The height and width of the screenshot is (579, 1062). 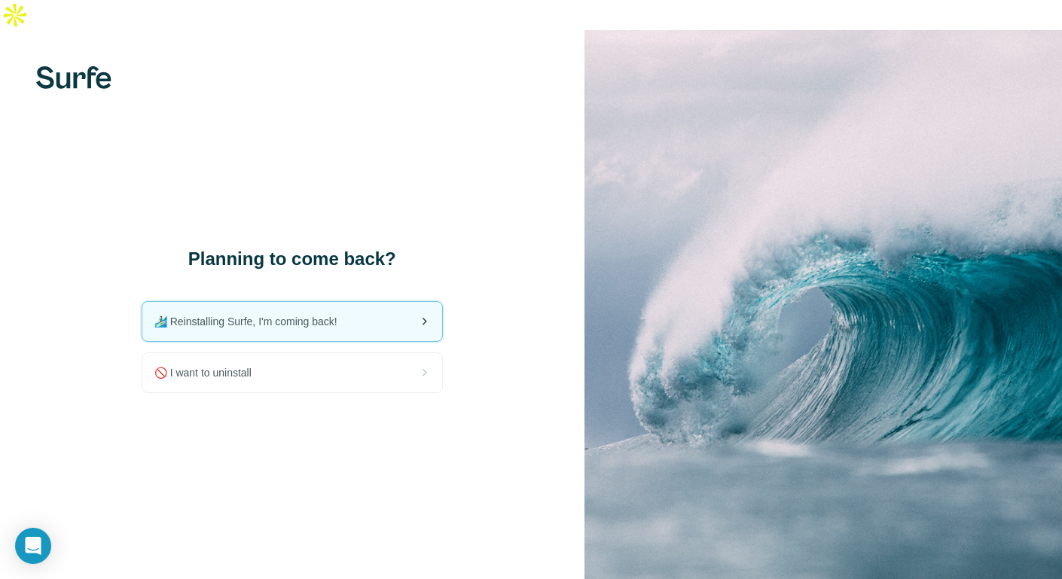 I want to click on div: Open Intercom Messenger, so click(x=33, y=546).